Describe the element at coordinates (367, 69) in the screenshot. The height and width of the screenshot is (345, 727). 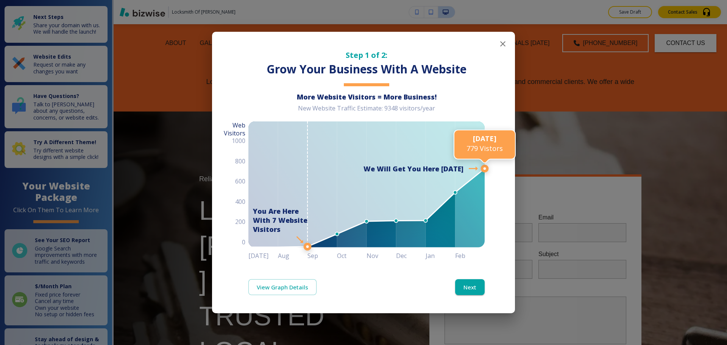
I see `h3: Grow Your Business With A Website` at that location.